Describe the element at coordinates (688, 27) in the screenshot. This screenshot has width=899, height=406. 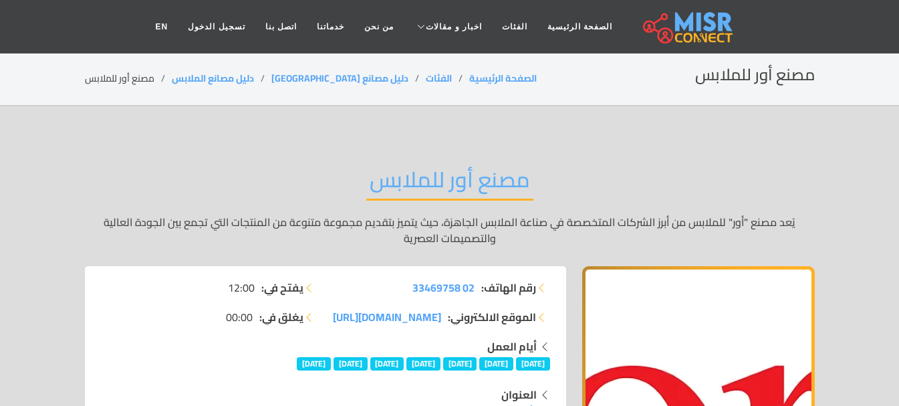
I see `img: main.misr_connect` at that location.